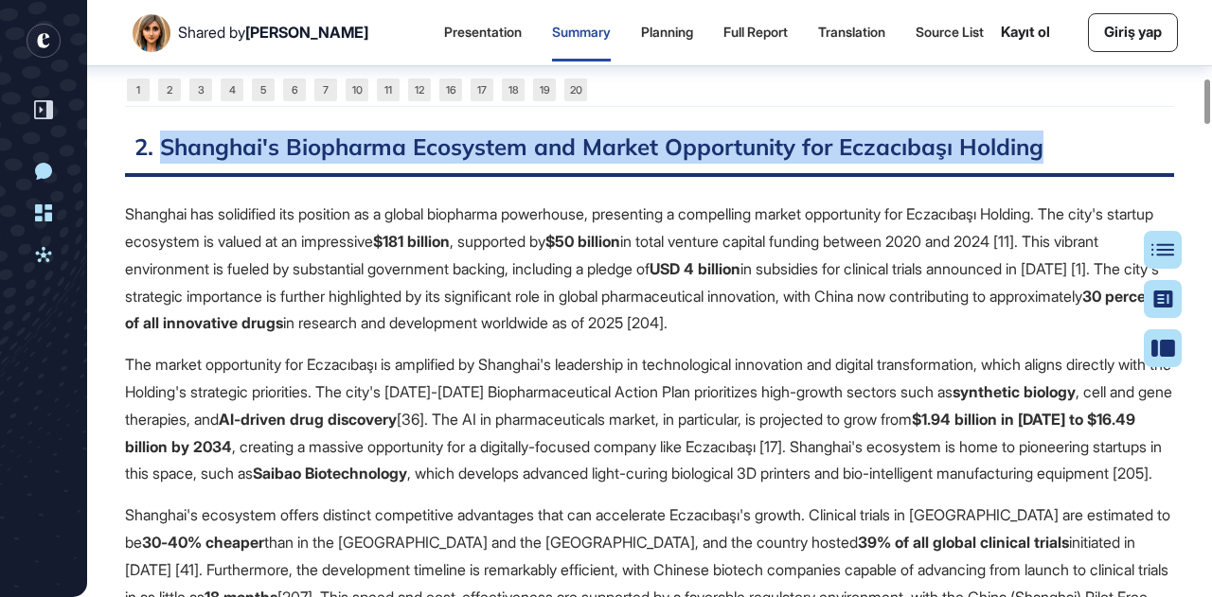 This screenshot has width=1212, height=597. Describe the element at coordinates (263, 90) in the screenshot. I see `a: 5` at that location.